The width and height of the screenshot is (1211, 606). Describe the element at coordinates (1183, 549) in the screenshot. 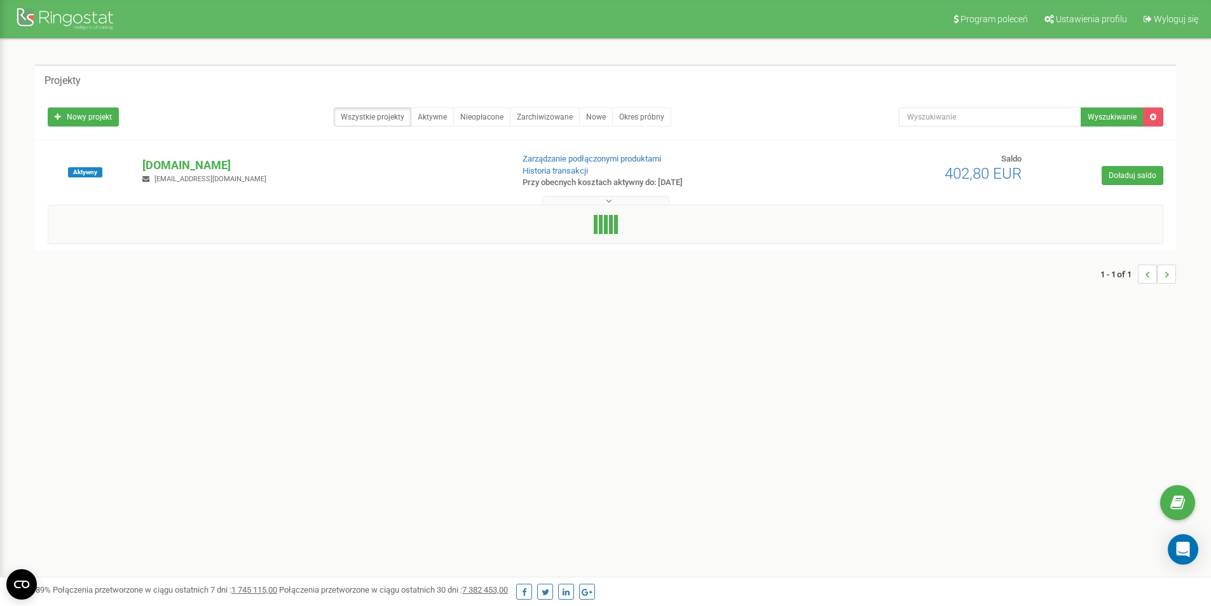

I see `div: Open Intercom Messenger` at that location.